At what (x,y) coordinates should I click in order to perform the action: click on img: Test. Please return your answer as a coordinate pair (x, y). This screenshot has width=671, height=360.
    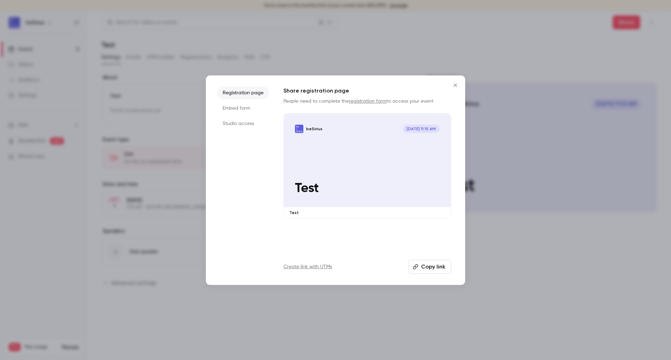
    Looking at the image, I should click on (299, 129).